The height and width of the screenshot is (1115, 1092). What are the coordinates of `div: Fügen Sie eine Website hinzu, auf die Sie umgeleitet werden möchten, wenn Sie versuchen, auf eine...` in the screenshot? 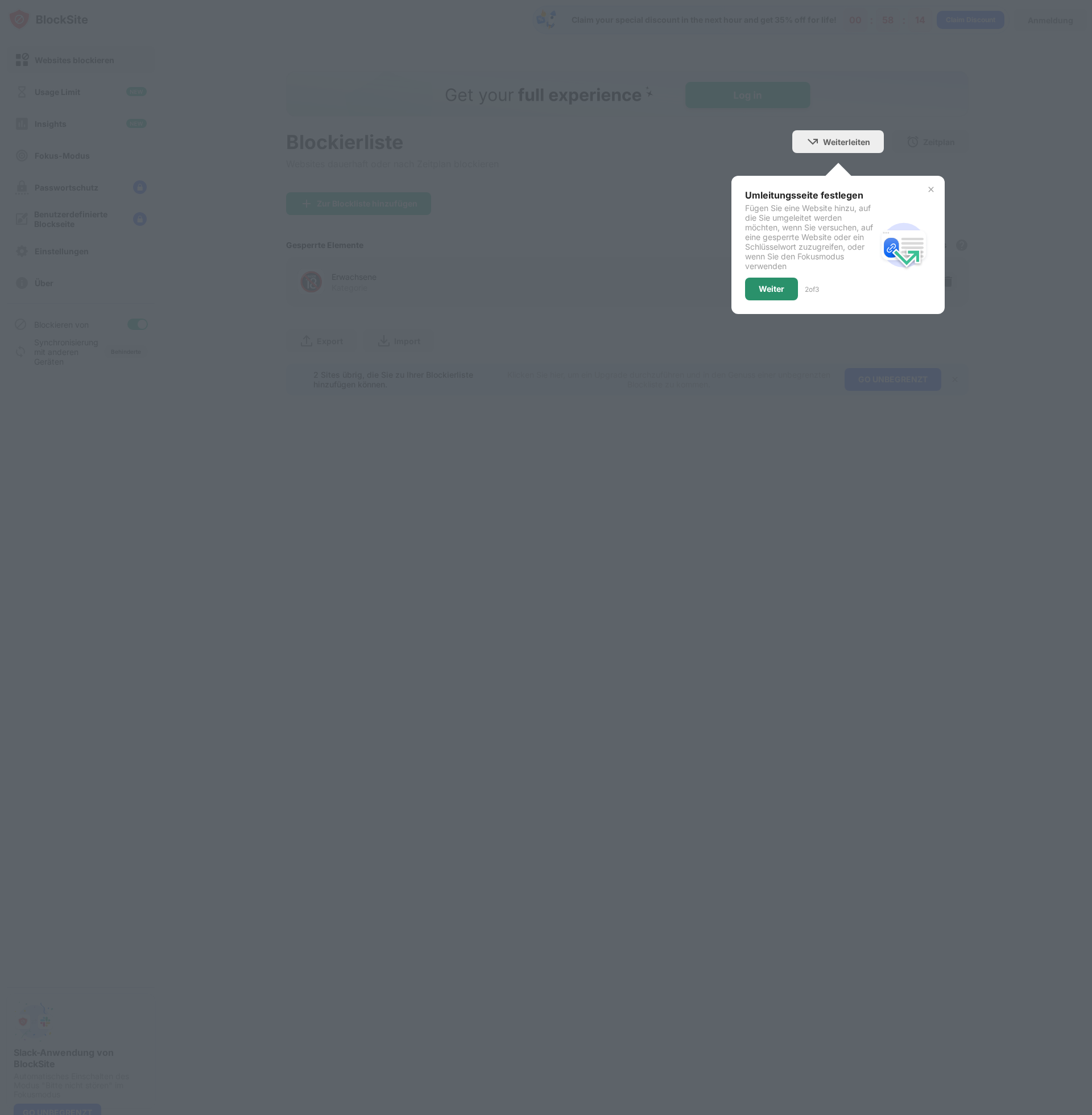 It's located at (810, 237).